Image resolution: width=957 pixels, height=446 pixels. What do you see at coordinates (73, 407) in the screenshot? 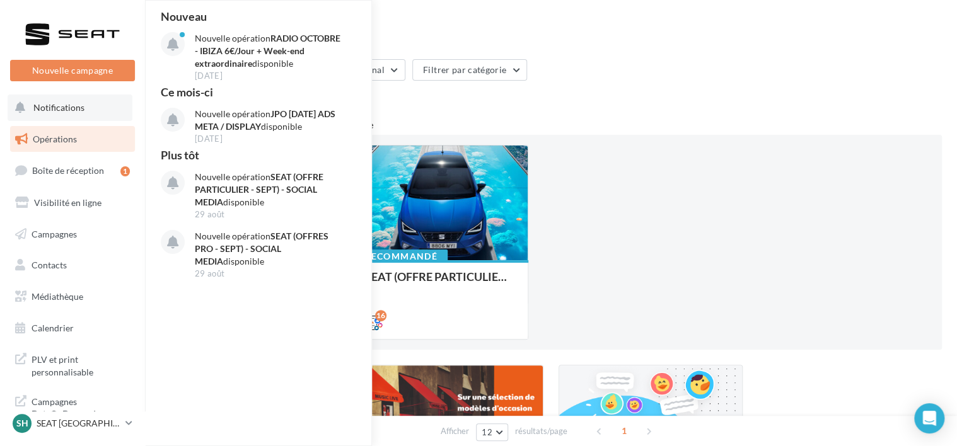
I see `a: Campagnes DataOnDemand` at bounding box center [73, 407].